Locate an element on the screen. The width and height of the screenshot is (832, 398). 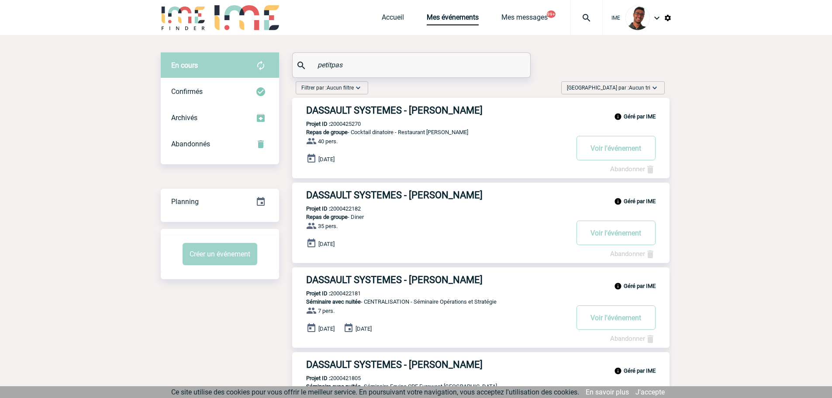
span: 7 pers. is located at coordinates (326, 310).